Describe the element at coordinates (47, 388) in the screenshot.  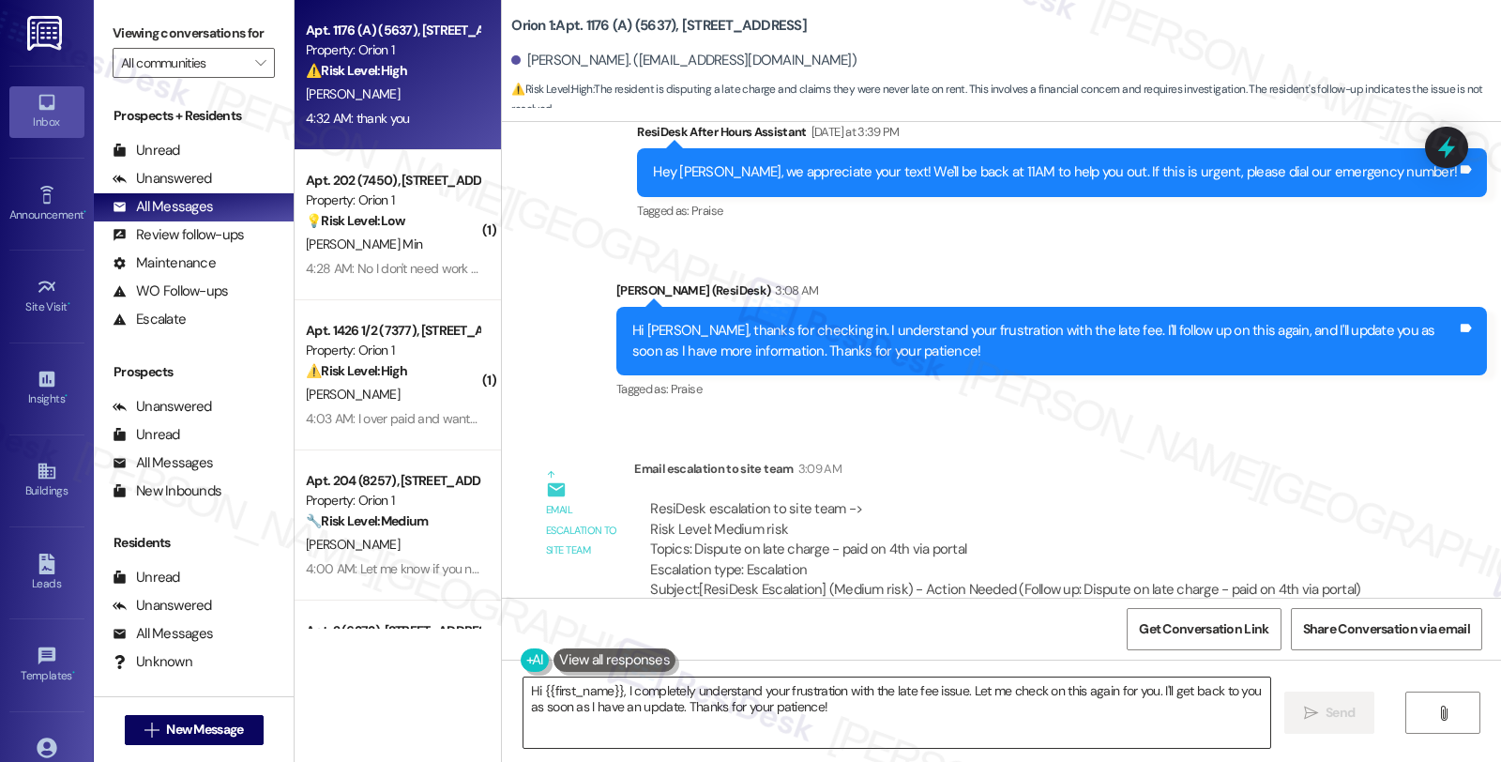
I see `a: Insights •` at that location.